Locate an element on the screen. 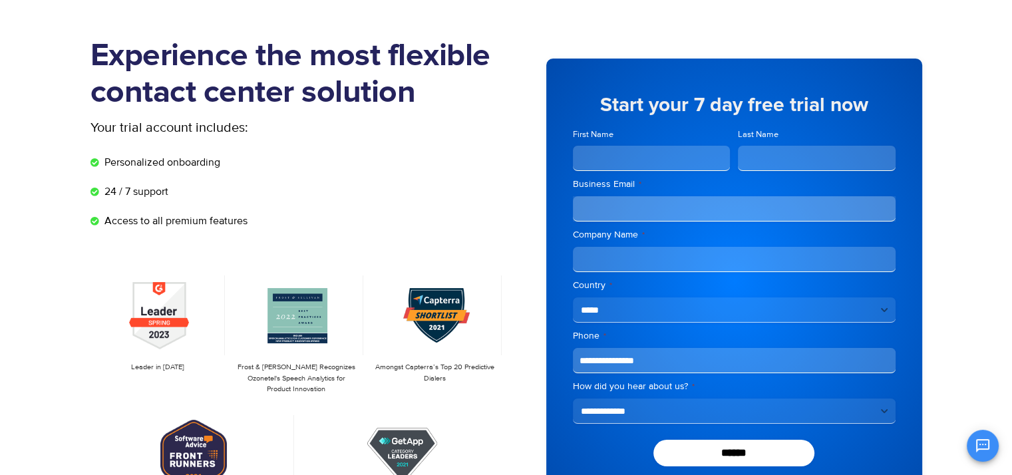 Image resolution: width=1012 pixels, height=475 pixels. p: Amongst Capterra’s Top 20 Predictive Dialers is located at coordinates (434, 373).